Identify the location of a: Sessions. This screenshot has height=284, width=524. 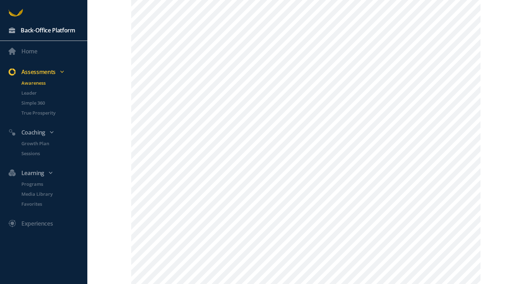
(50, 154).